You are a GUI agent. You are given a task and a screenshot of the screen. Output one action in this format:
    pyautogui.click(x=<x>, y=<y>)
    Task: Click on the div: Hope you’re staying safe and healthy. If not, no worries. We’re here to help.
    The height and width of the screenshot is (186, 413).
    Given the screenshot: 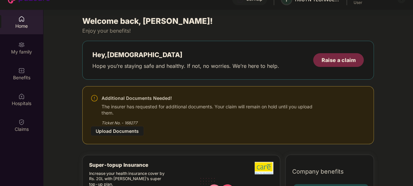 What is the action you would take?
    pyautogui.click(x=186, y=66)
    